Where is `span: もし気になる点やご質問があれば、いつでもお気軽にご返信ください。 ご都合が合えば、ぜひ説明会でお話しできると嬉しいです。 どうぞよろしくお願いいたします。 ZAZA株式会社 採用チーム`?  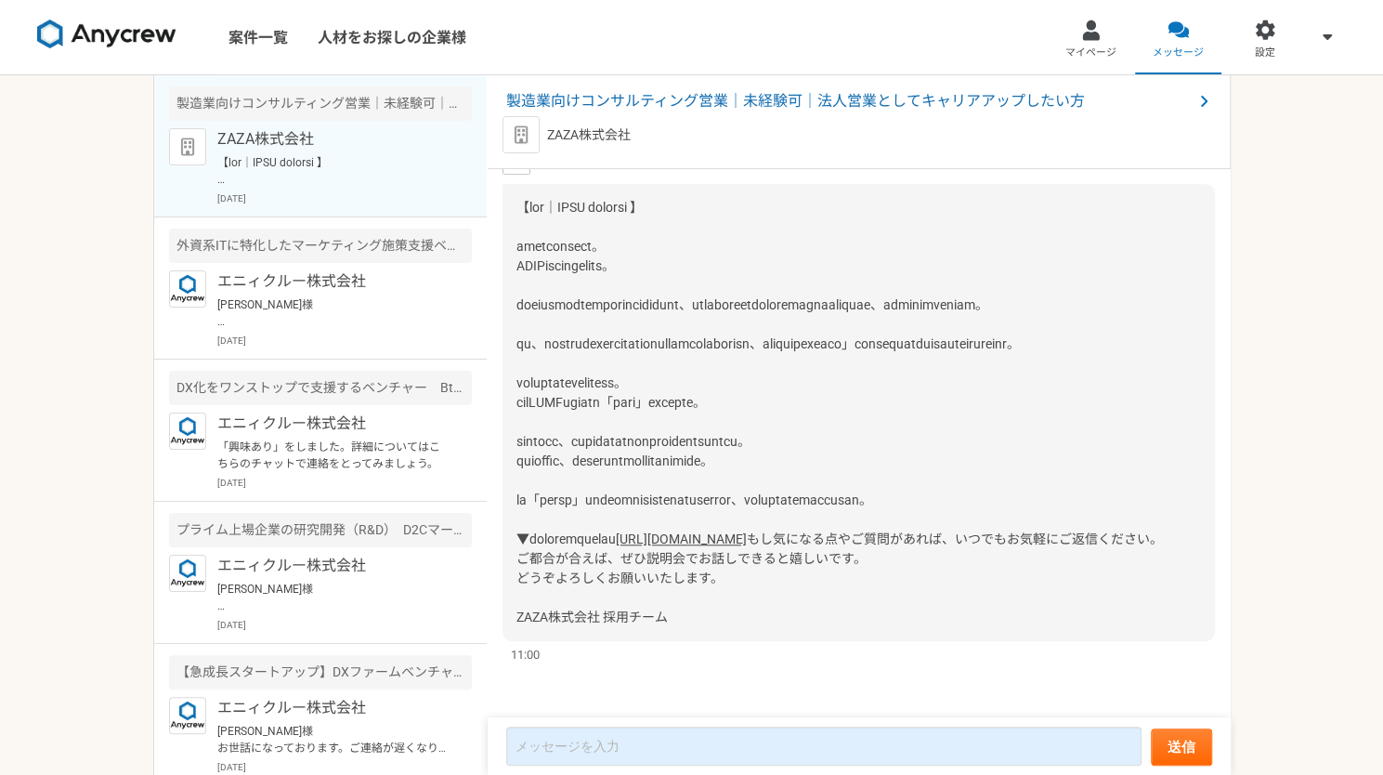
span: もし気になる点やご質問があれば、いつでもお気軽にご返信ください。 ご都合が合えば、ぜひ説明会でお話しできると嬉しいです。 どうぞよろしくお願いいたします。 ZAZA株式会社 採用チーム is located at coordinates (840, 578).